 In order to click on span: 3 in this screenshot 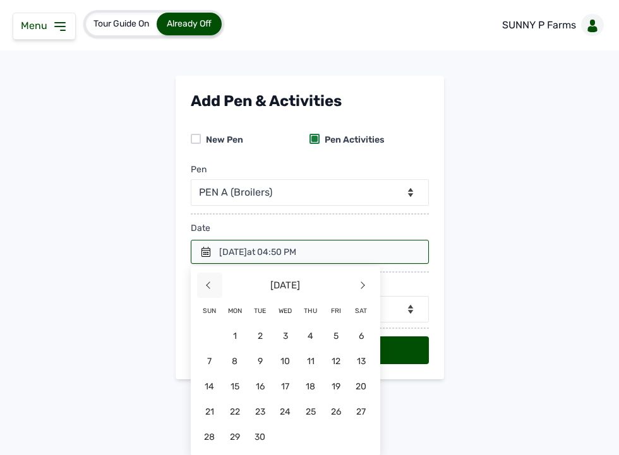, I will do `click(285, 336)`.